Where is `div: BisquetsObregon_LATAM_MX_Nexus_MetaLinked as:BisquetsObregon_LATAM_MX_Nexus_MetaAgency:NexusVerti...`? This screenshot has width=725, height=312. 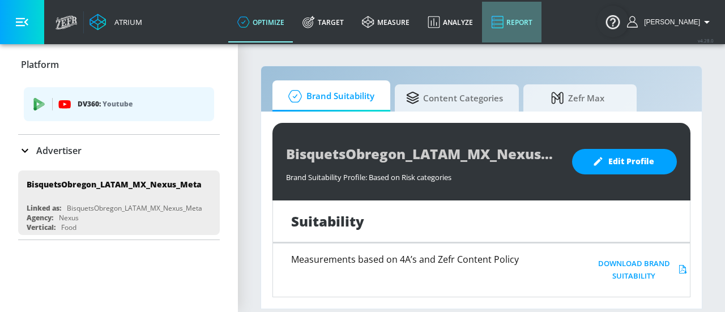
div: BisquetsObregon_LATAM_MX_Nexus_MetaLinked as:BisquetsObregon_LATAM_MX_Nexus_MetaAgency:NexusVerti... is located at coordinates (119, 203).